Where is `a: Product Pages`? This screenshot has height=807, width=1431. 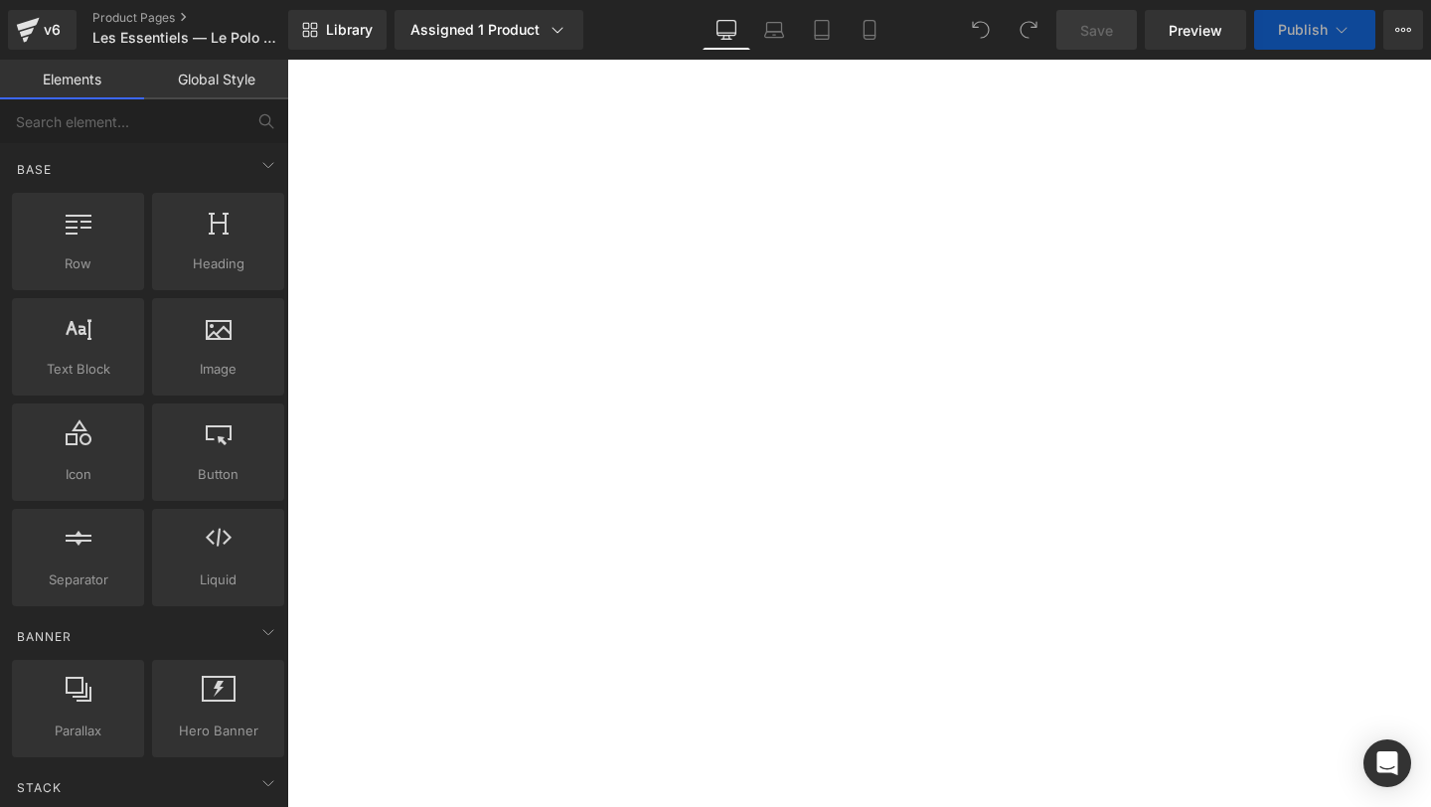
a: Product Pages is located at coordinates (207, 18).